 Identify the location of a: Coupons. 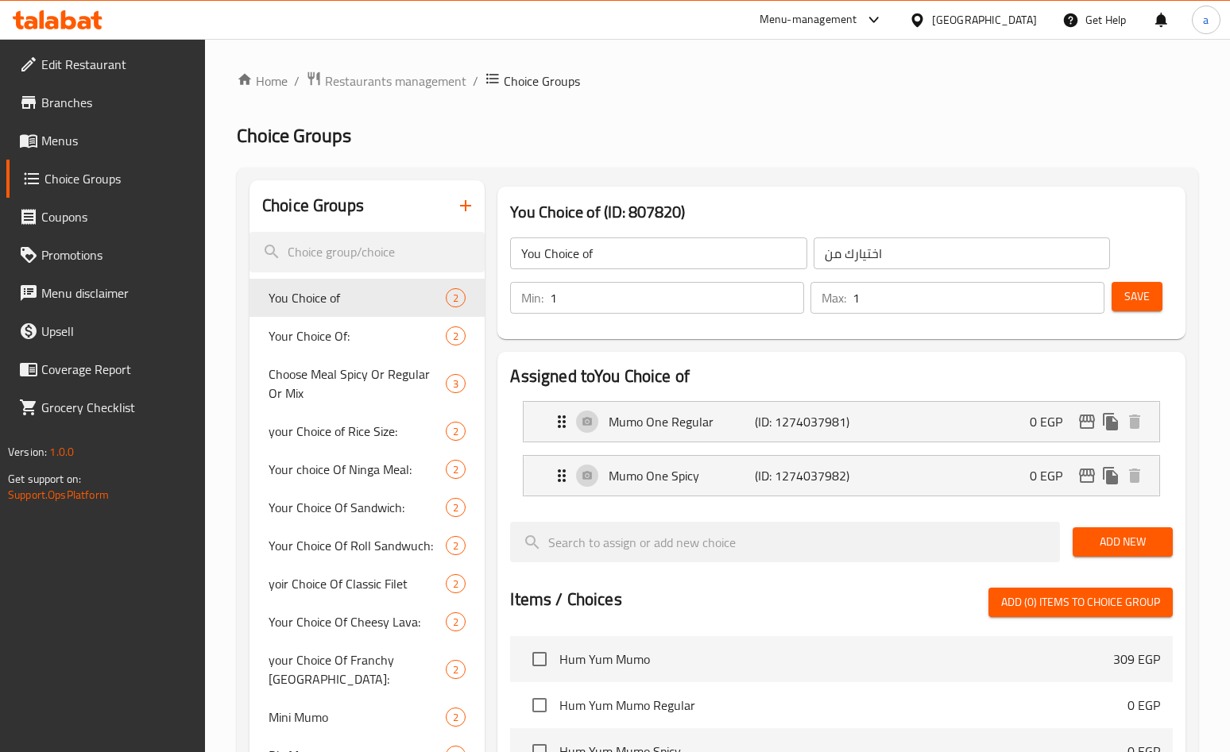
(106, 217).